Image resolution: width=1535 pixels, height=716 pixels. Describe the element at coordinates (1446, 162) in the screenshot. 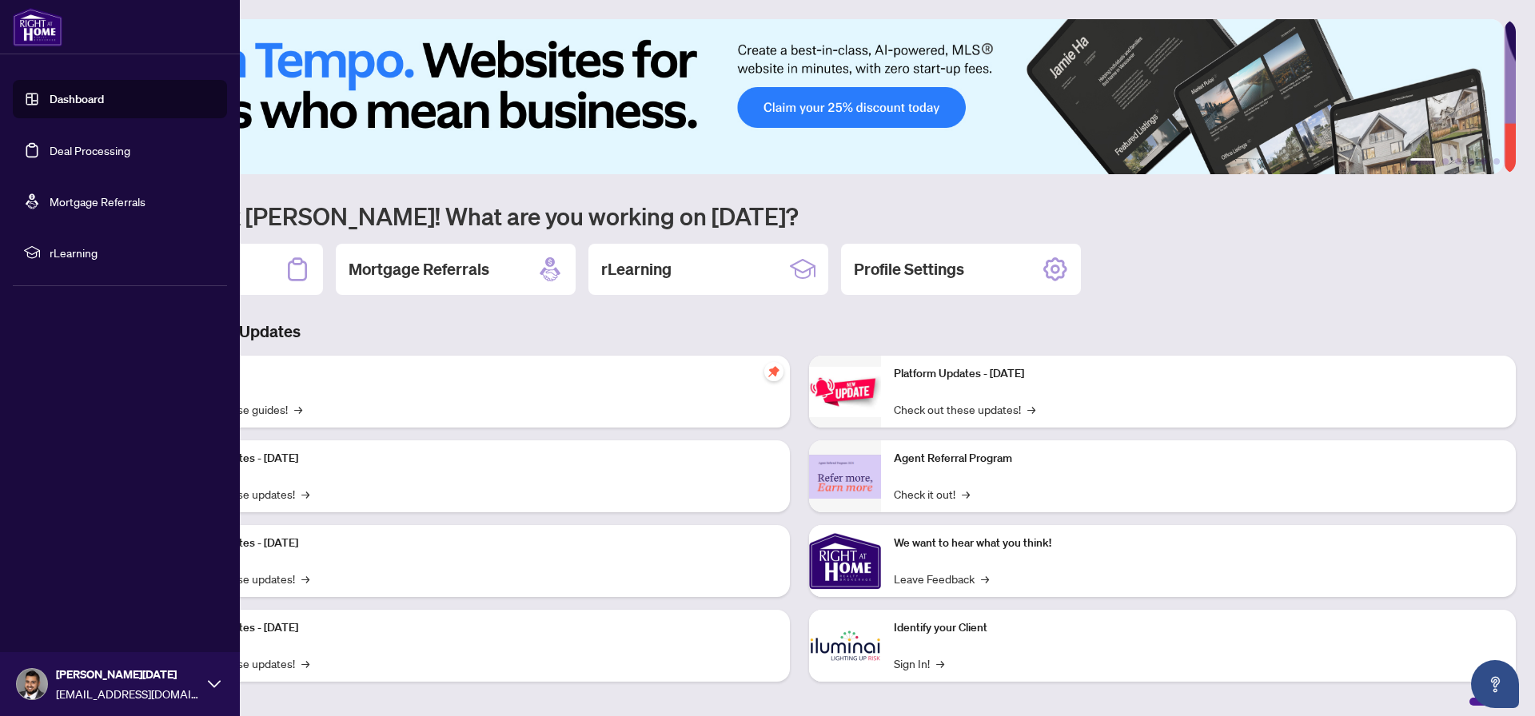

I see `button: 2` at that location.